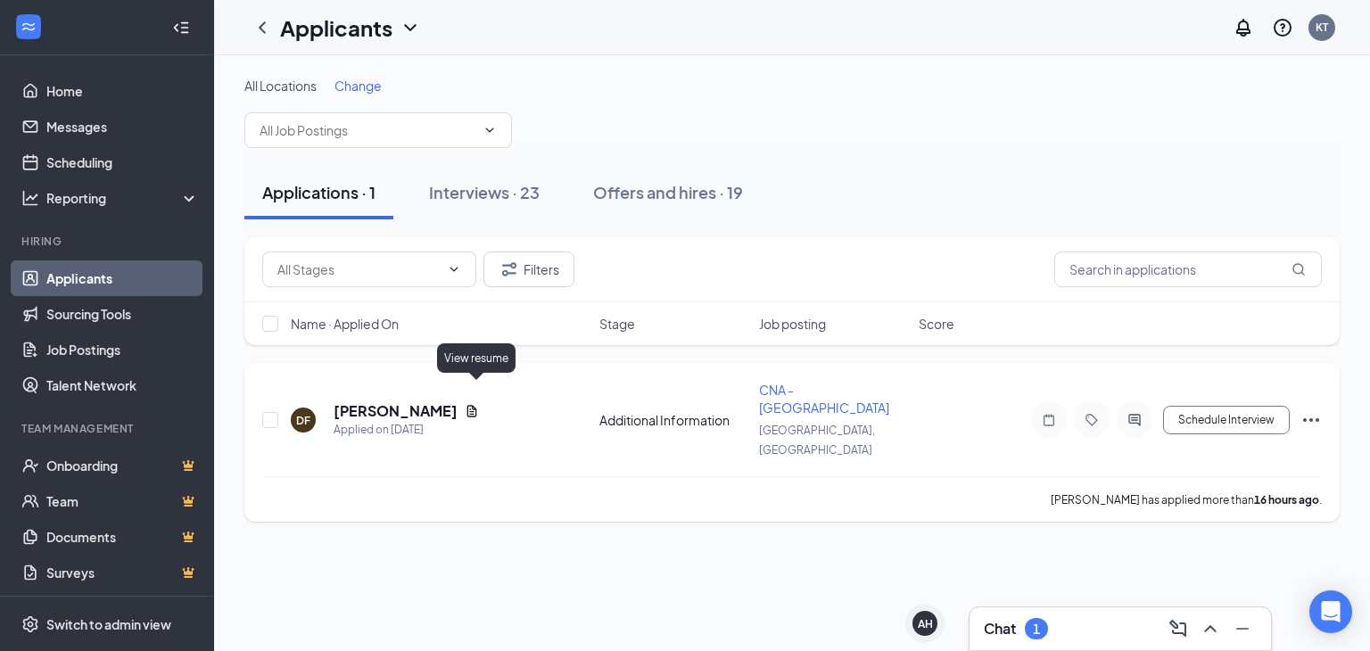 Image resolution: width=1370 pixels, height=651 pixels. Describe the element at coordinates (1331, 612) in the screenshot. I see `div: Open Intercom Messenger` at that location.